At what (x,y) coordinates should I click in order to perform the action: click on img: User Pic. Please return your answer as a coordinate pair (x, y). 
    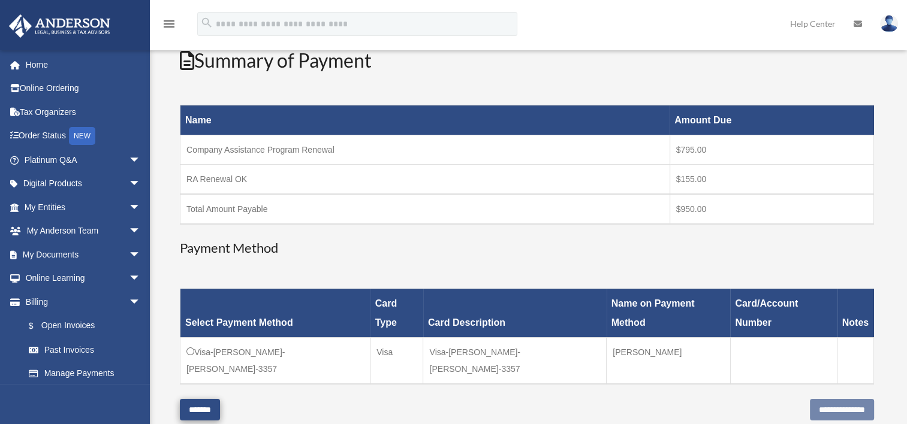
    Looking at the image, I should click on (889, 23).